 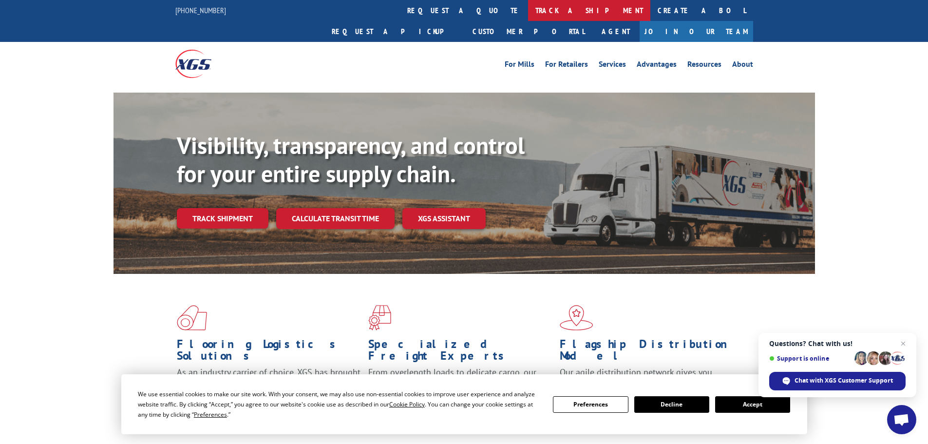 What do you see at coordinates (567, 66) in the screenshot?
I see `a: For Retailers` at bounding box center [567, 66].